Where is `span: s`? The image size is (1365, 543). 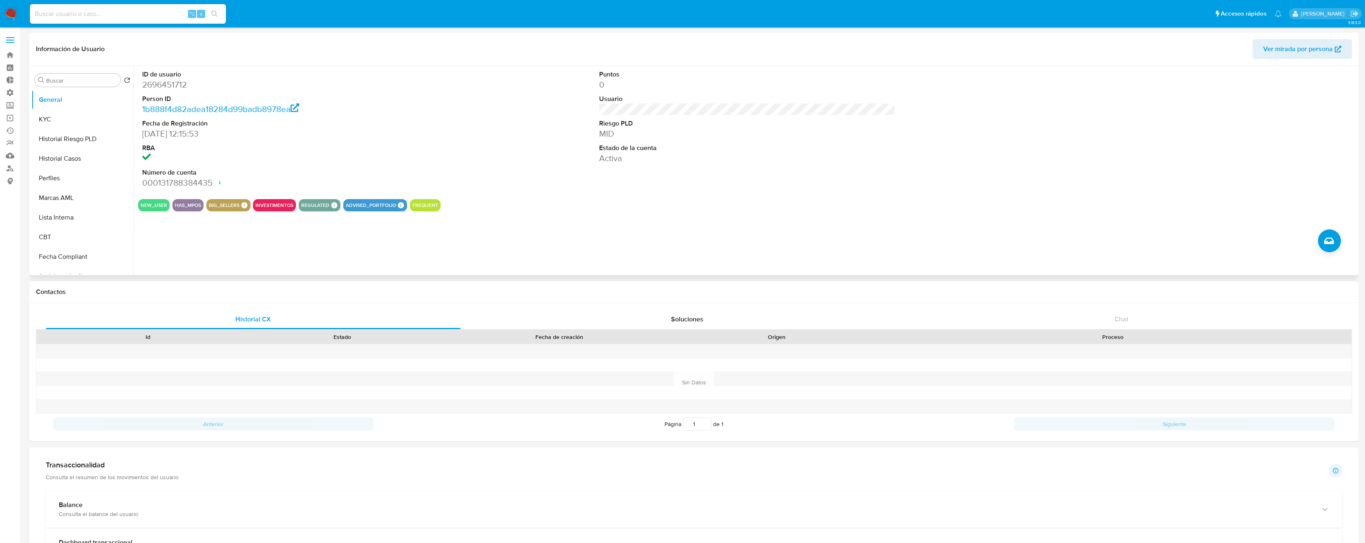 span: s is located at coordinates (201, 13).